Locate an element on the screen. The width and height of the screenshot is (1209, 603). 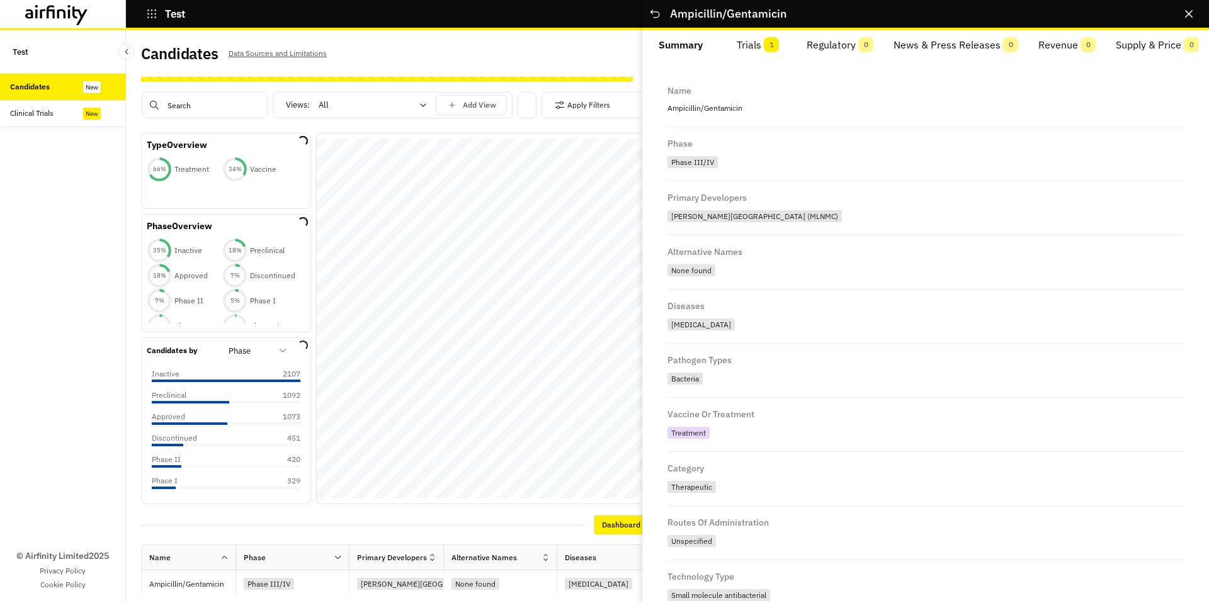
div: Motilal Nehru Medical College (MLNMC) is located at coordinates (926, 216).